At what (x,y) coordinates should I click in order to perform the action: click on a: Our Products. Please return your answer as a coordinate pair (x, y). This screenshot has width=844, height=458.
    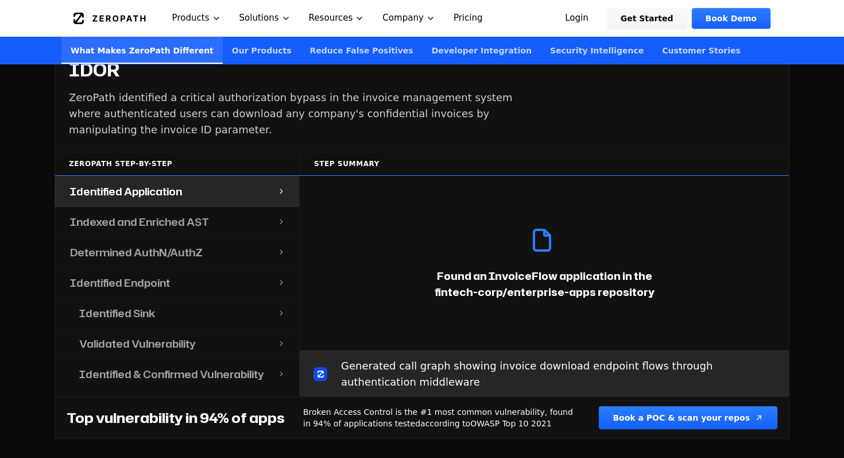
    Looking at the image, I should click on (262, 50).